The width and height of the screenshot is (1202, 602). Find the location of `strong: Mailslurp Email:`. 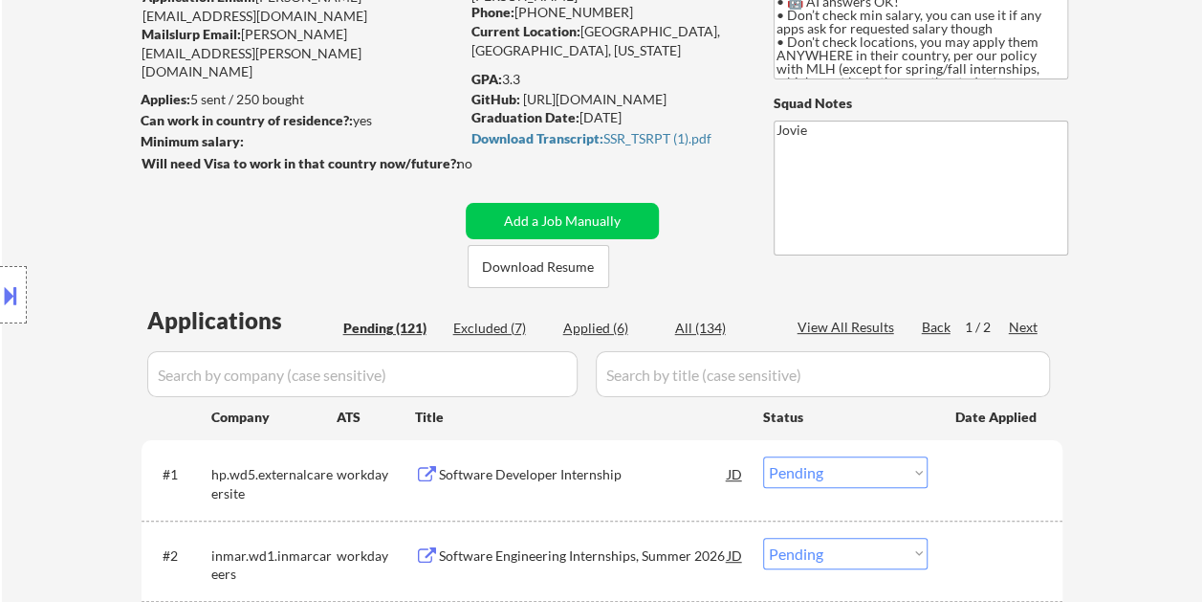

strong: Mailslurp Email: is located at coordinates (191, 33).